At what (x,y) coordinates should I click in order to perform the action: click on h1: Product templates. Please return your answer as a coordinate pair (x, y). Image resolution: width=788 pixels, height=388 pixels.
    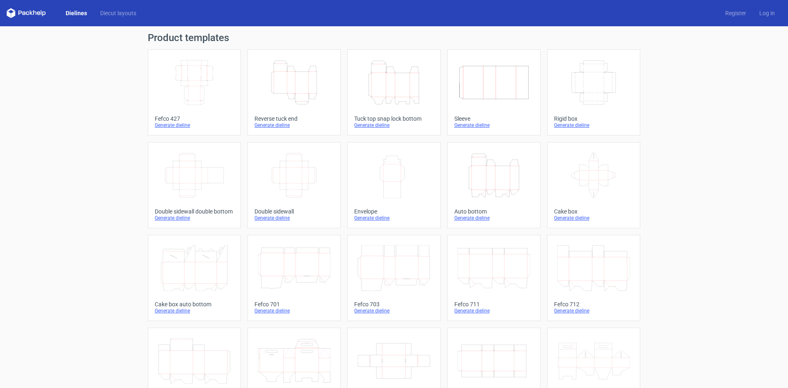
    Looking at the image, I should click on (394, 38).